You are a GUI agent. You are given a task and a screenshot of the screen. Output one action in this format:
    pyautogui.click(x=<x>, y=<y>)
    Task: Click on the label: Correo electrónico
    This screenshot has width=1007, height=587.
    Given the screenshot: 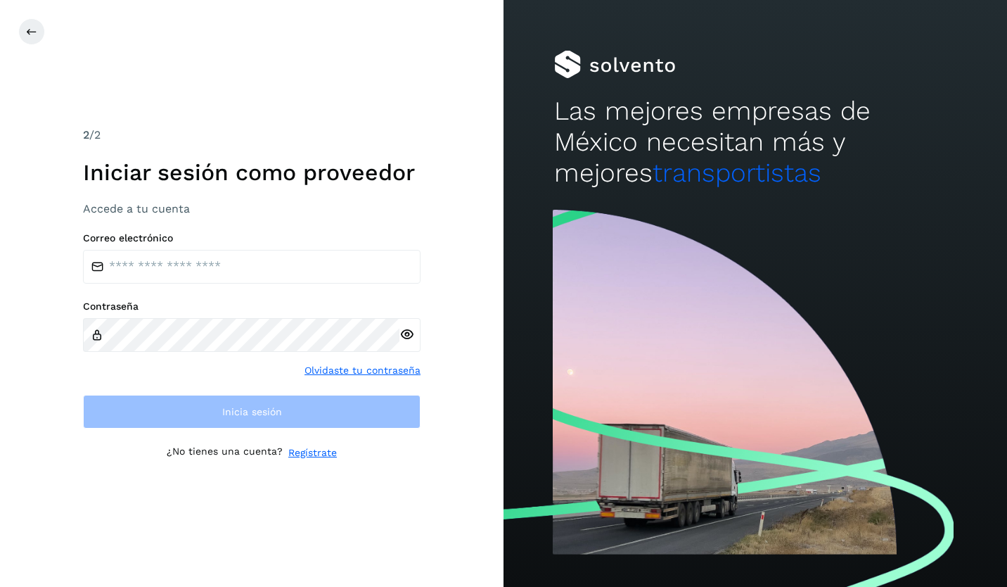 What is the action you would take?
    pyautogui.click(x=252, y=238)
    